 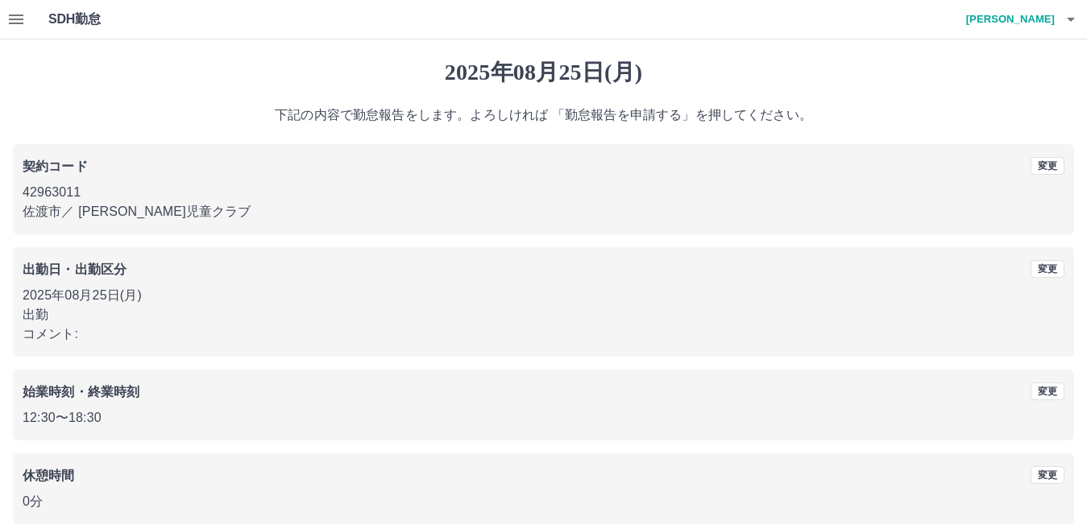 I want to click on p: 0分, so click(x=543, y=502).